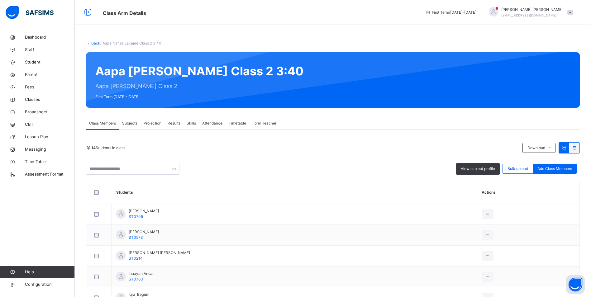  I want to click on span: Skills, so click(191, 123).